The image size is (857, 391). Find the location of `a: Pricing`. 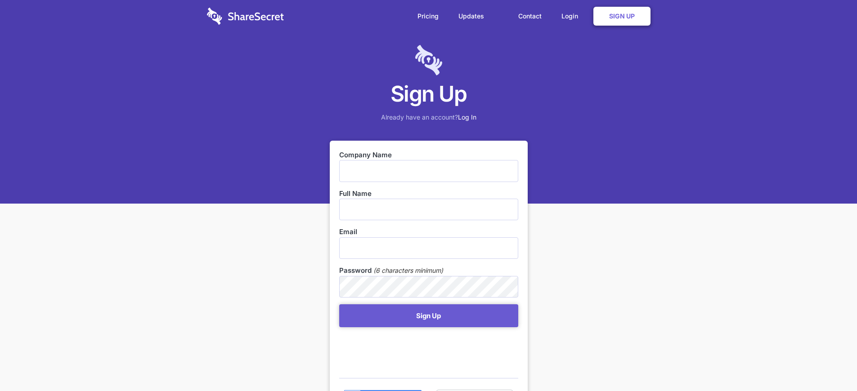

a: Pricing is located at coordinates (428, 16).